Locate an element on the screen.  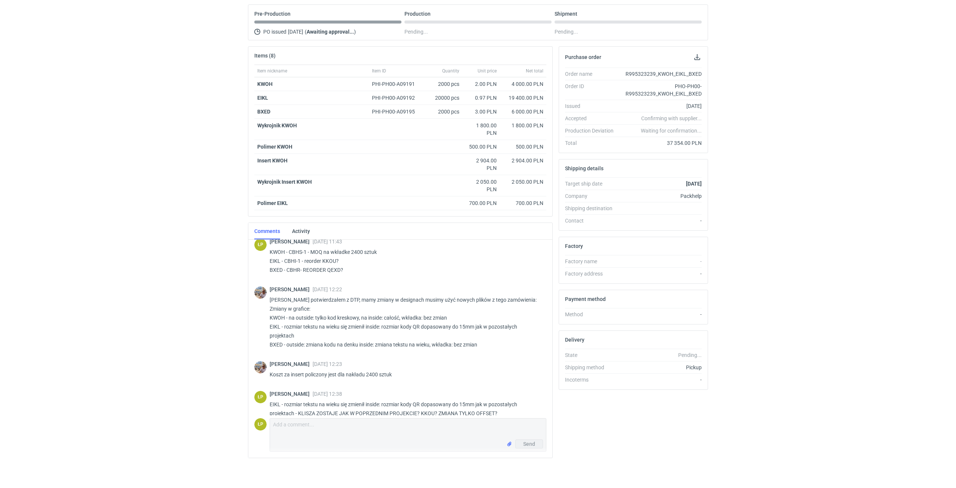
button: Download PO is located at coordinates (698, 57).